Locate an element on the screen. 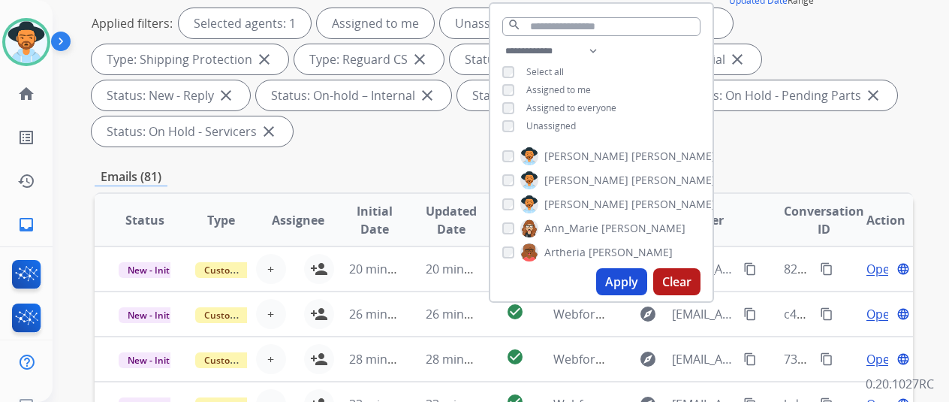 The height and width of the screenshot is (402, 949). p: 0.20.1027RC is located at coordinates (899, 384).